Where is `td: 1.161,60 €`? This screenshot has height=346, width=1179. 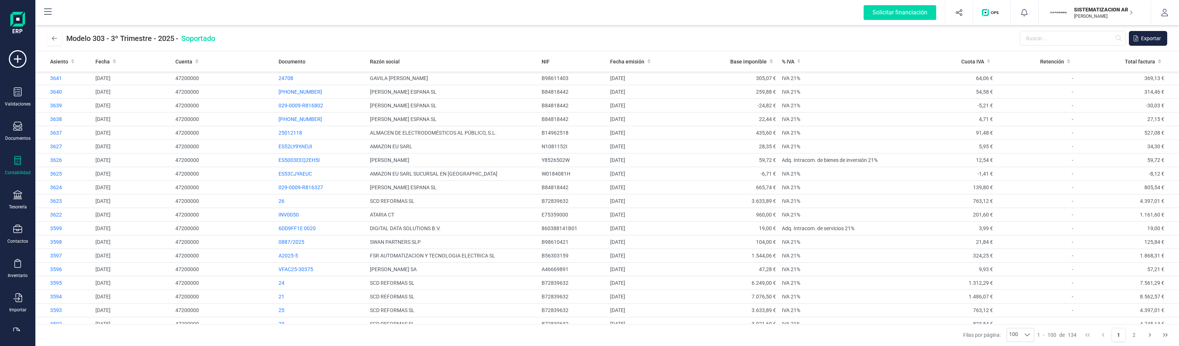 td: 1.161,60 € is located at coordinates (1128, 214).